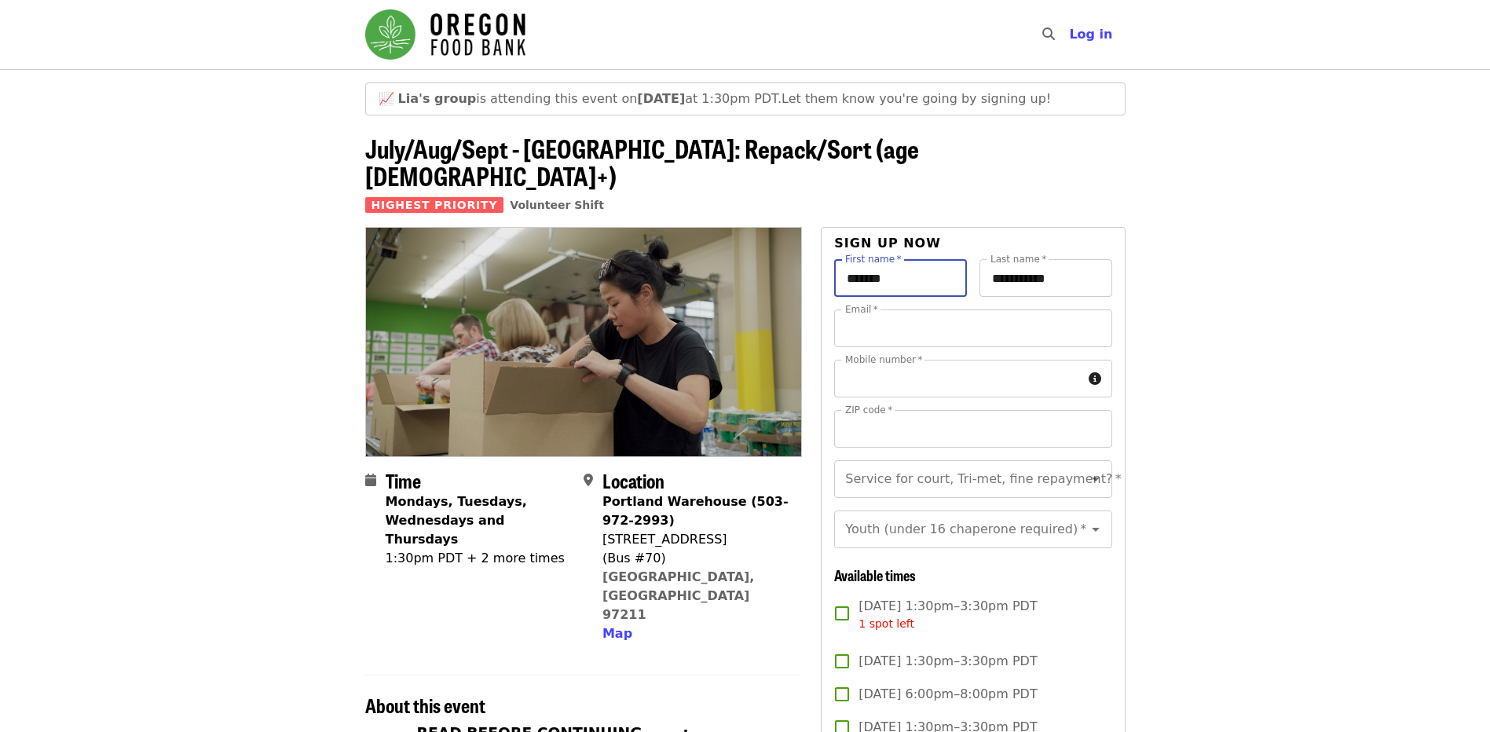 This screenshot has width=1490, height=732. I want to click on span: 1 spot left, so click(886, 624).